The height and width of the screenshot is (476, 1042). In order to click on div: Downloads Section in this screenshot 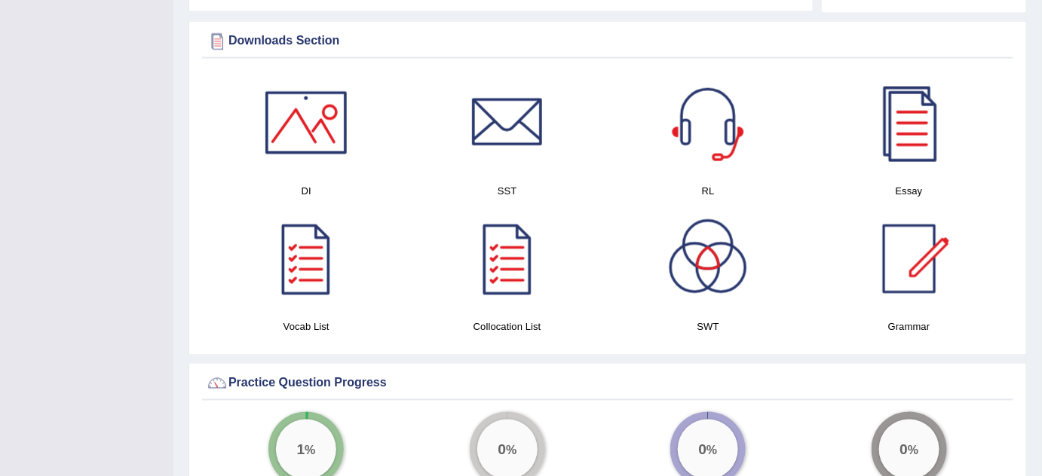, I will do `click(607, 41)`.